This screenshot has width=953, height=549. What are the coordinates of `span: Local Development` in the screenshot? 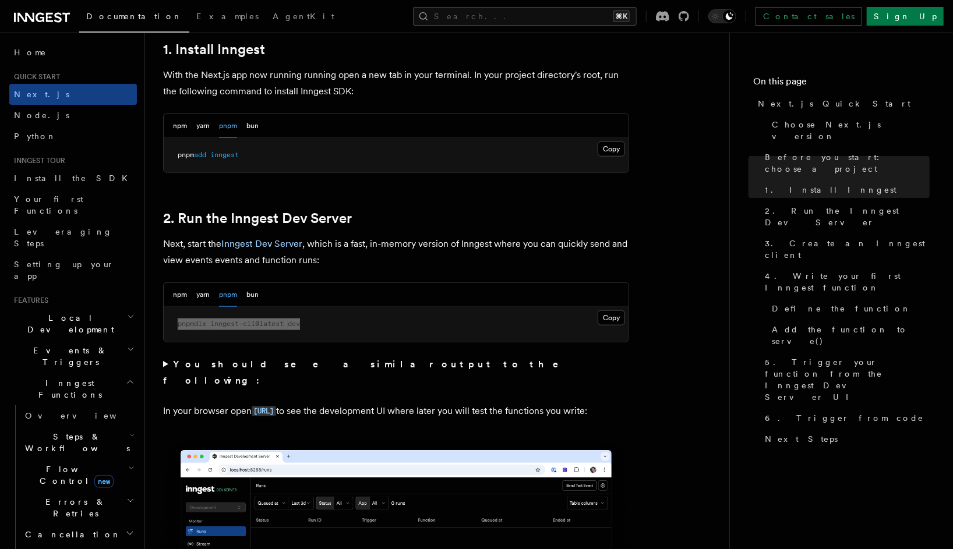 It's located at (68, 324).